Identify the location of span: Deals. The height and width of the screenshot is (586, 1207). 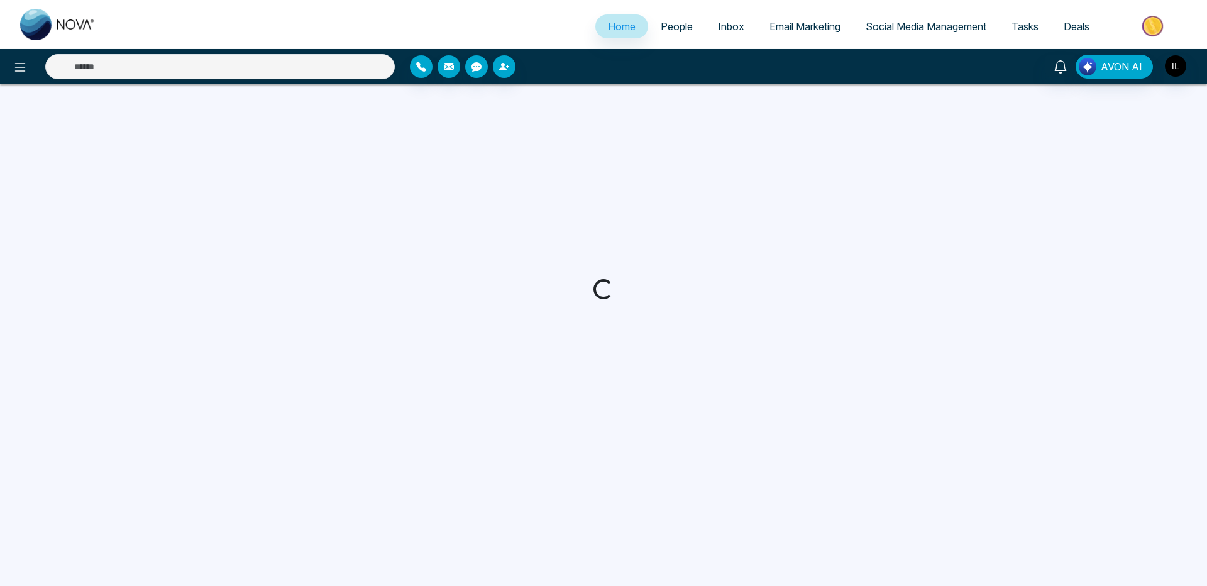
(1076, 26).